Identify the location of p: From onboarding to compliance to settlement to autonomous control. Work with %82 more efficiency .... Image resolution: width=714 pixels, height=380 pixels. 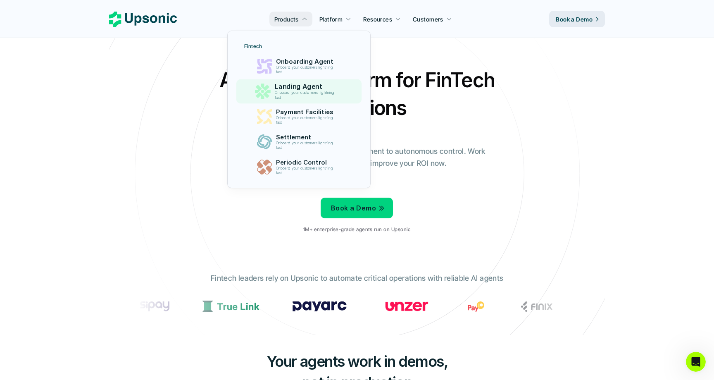
(357, 157).